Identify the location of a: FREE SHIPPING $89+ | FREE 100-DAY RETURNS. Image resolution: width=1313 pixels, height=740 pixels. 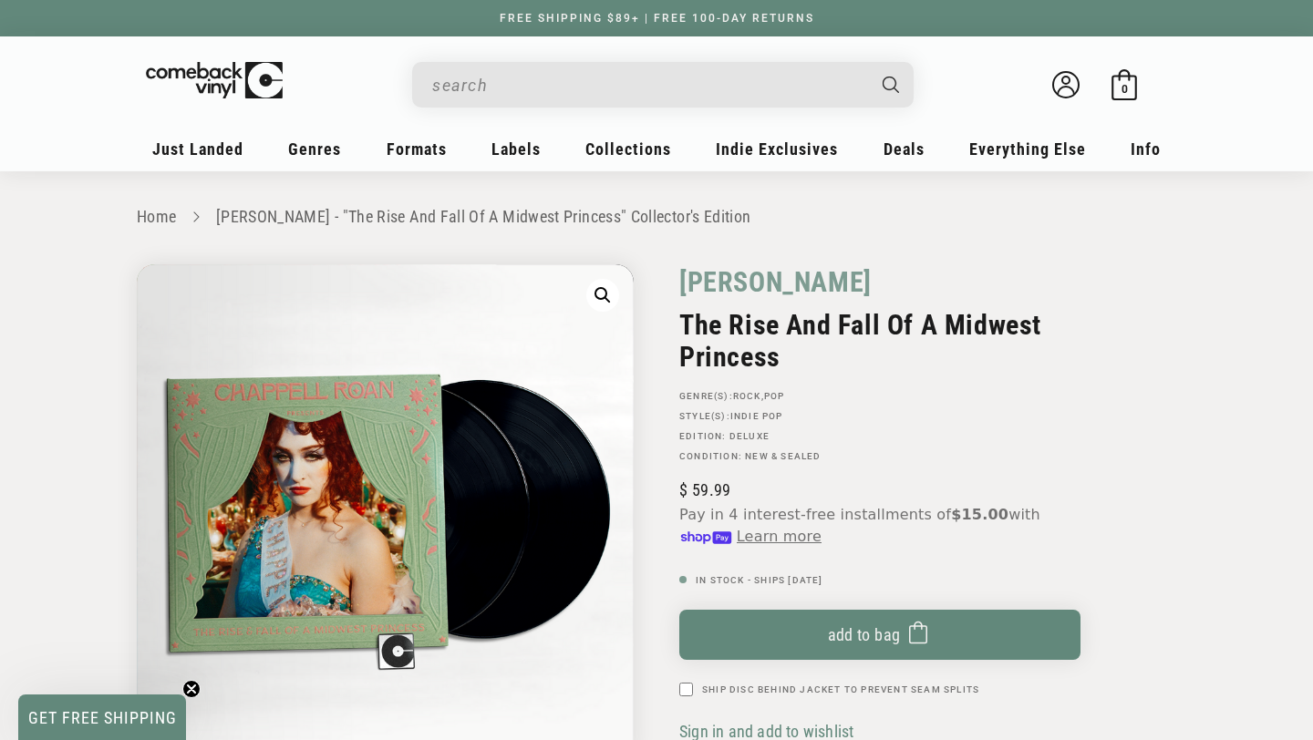
(656, 18).